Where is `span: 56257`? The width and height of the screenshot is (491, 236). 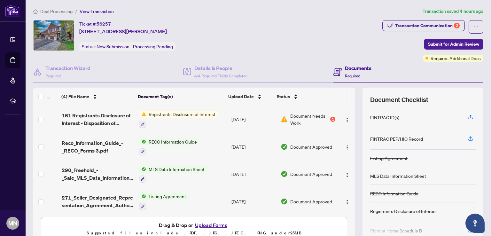
span: 56257 is located at coordinates (104, 24).